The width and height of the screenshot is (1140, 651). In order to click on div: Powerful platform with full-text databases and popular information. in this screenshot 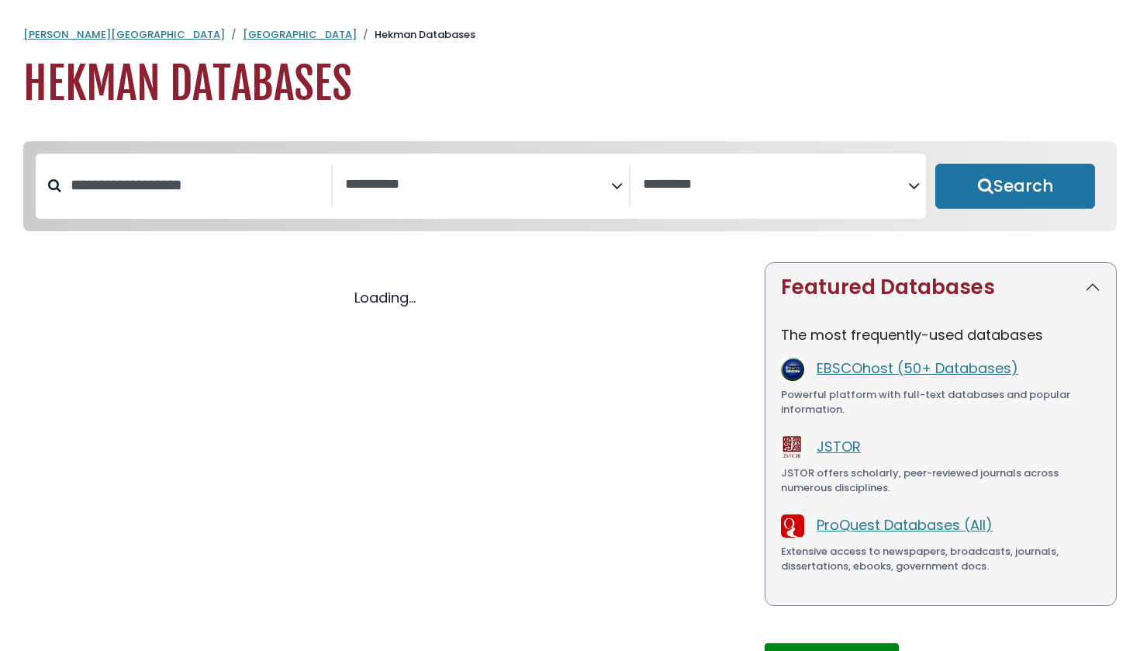, I will do `click(941, 402)`.